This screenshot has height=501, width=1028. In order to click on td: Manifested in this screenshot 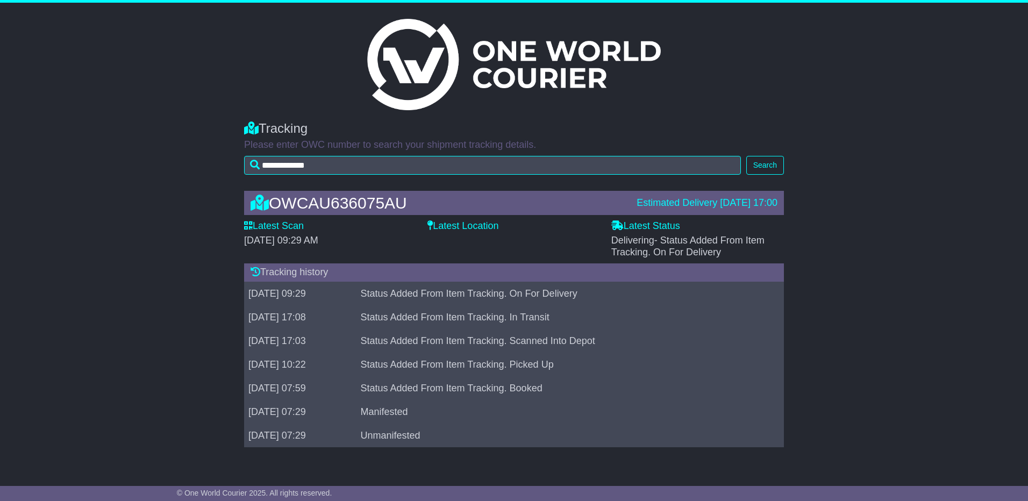, I will do `click(562, 412)`.